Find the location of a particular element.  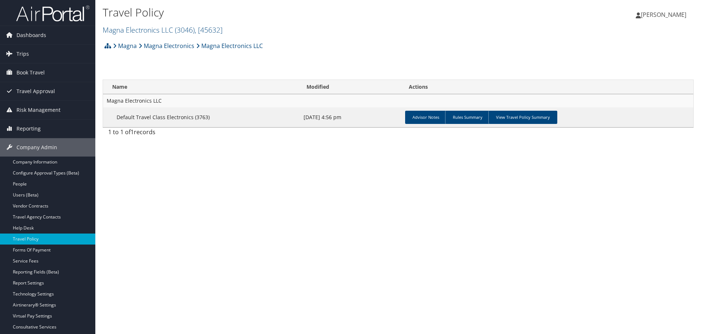

td: Magna Electronics LLC is located at coordinates (398, 101).